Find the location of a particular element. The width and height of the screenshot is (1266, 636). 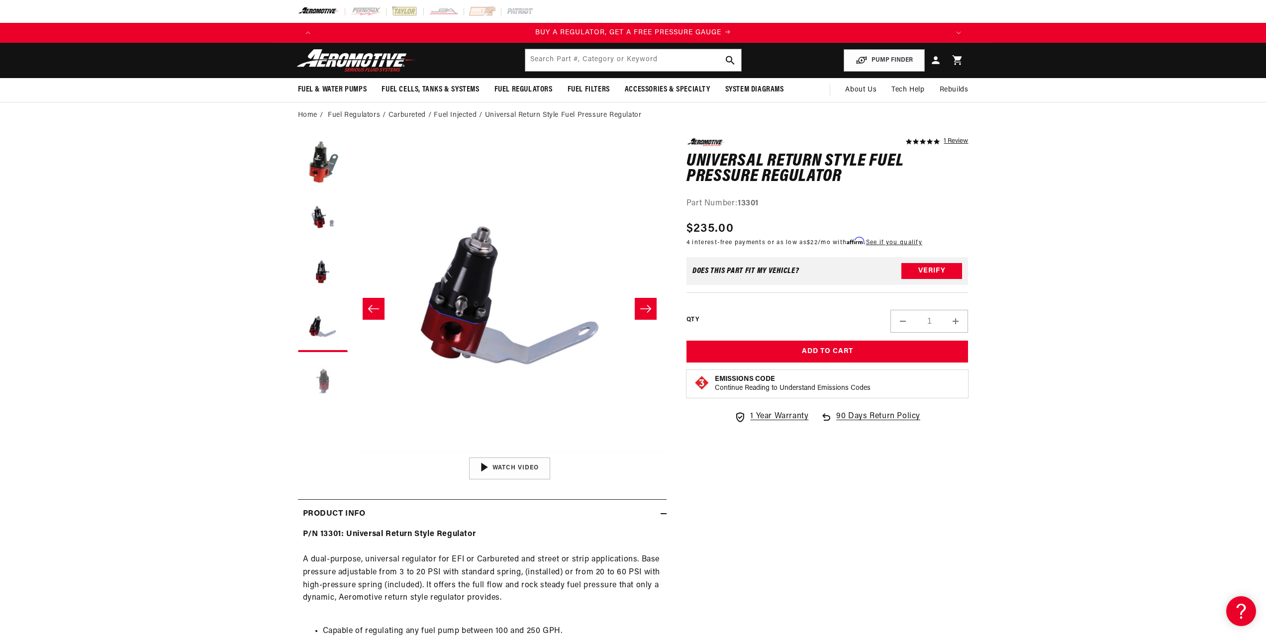

span: Fuel Filters is located at coordinates (589, 90).